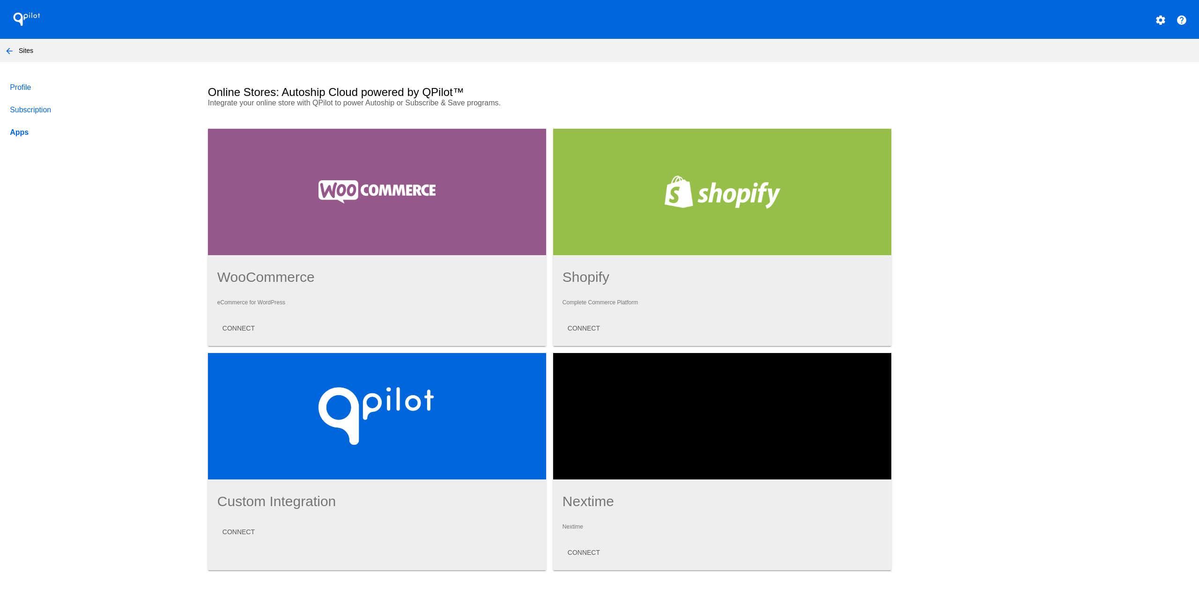 The height and width of the screenshot is (611, 1199). What do you see at coordinates (100, 133) in the screenshot?
I see `a: Apps` at bounding box center [100, 133].